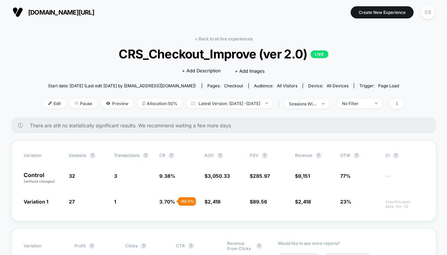 This screenshot has height=255, width=447. What do you see at coordinates (346, 201) in the screenshot?
I see `span: 23%` at bounding box center [346, 201].